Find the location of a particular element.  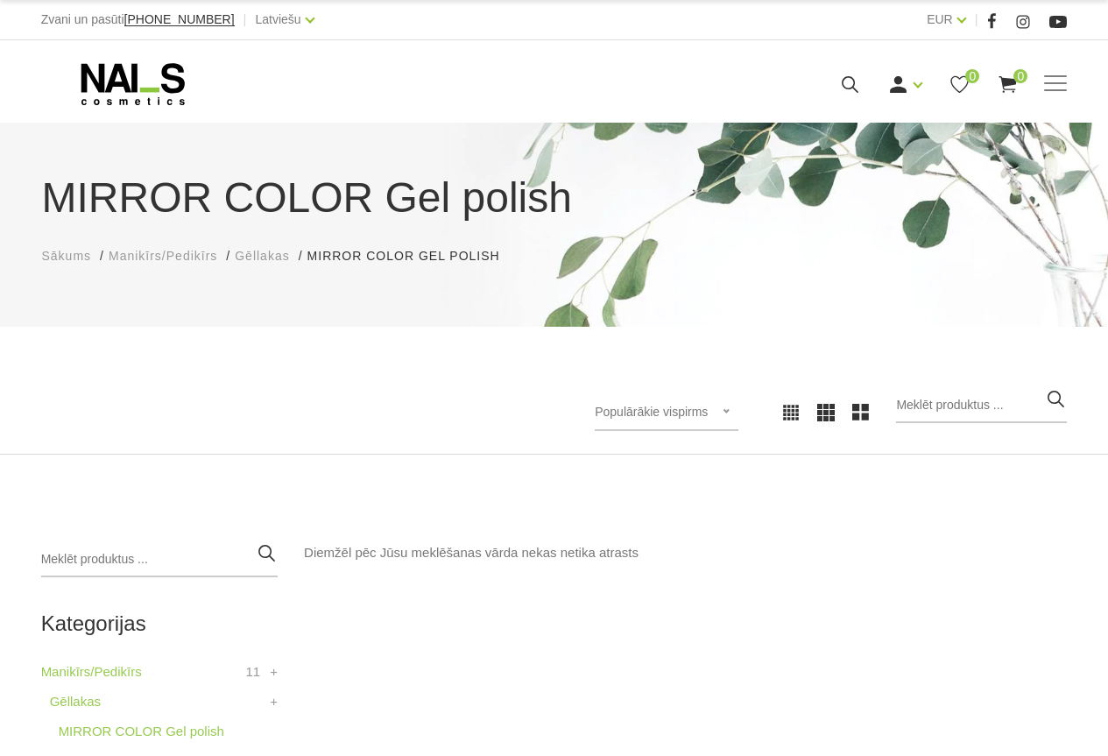

a: Latviešu is located at coordinates (278, 19).